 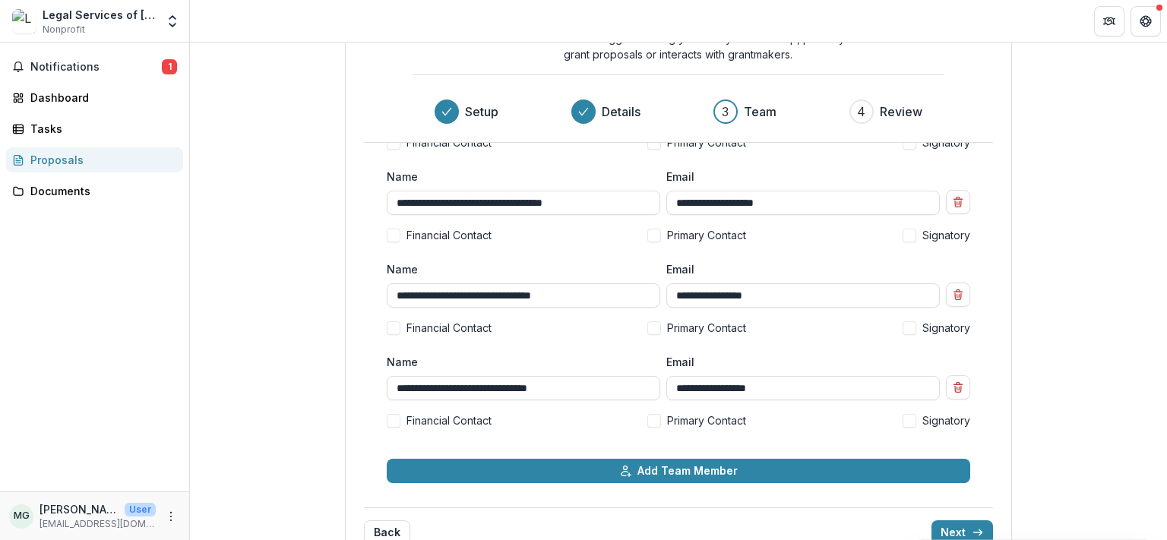 I want to click on button: Notifications1, so click(x=94, y=67).